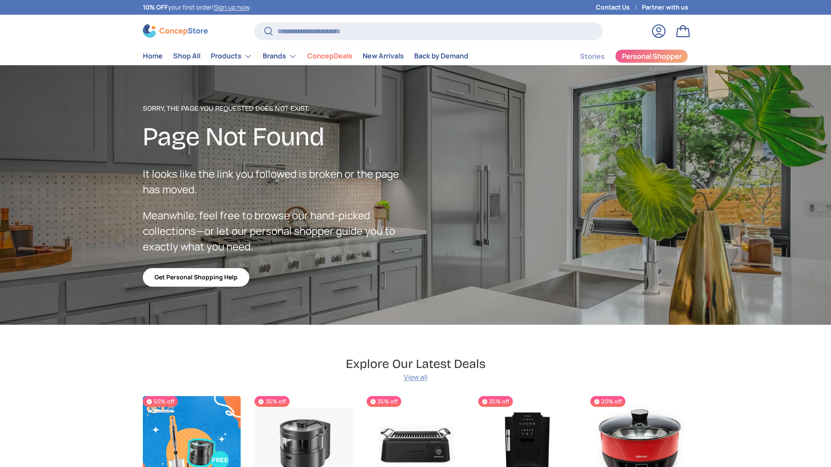 The height and width of the screenshot is (467, 831). Describe the element at coordinates (441, 56) in the screenshot. I see `a: Back by Demand` at that location.